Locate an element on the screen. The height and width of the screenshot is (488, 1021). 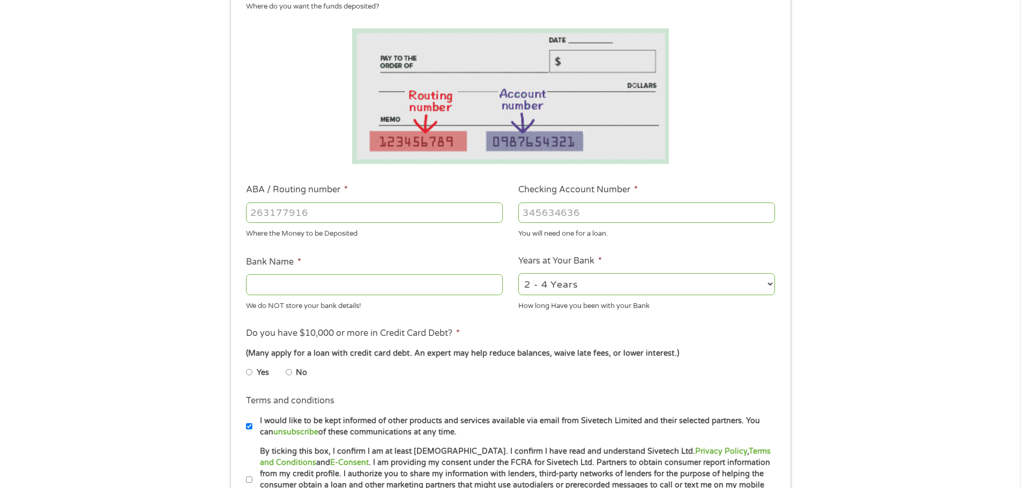
label: Bank Name is located at coordinates (273, 262).